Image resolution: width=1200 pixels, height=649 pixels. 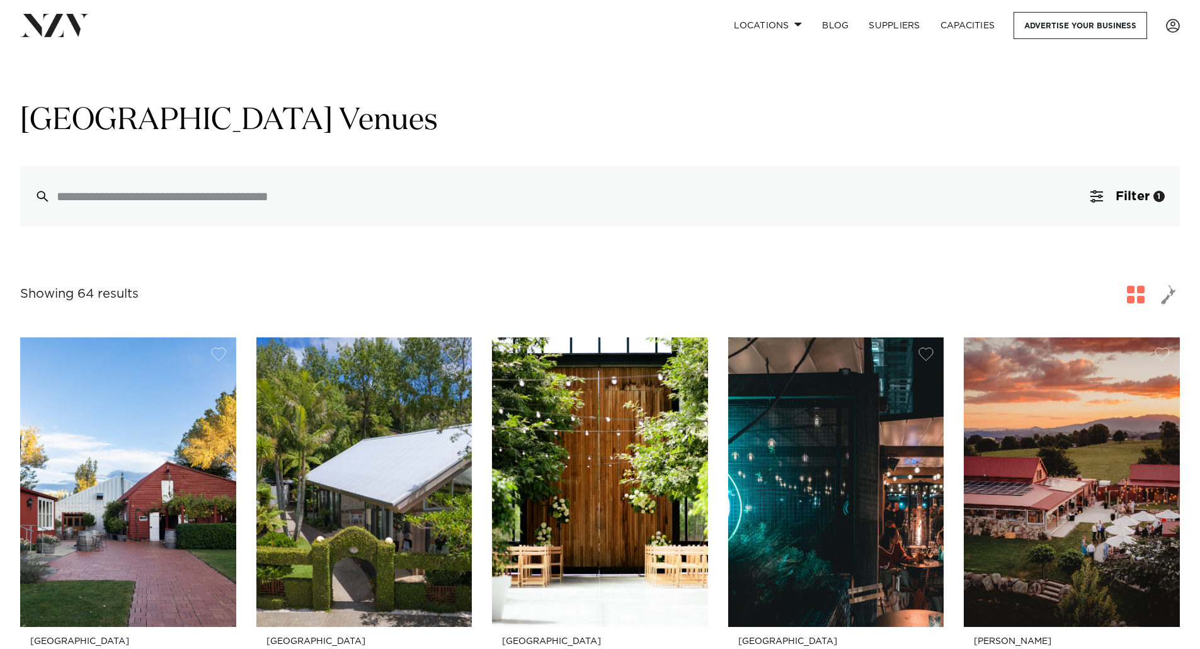 What do you see at coordinates (1128, 197) in the screenshot?
I see `button: Filter1` at bounding box center [1128, 197].